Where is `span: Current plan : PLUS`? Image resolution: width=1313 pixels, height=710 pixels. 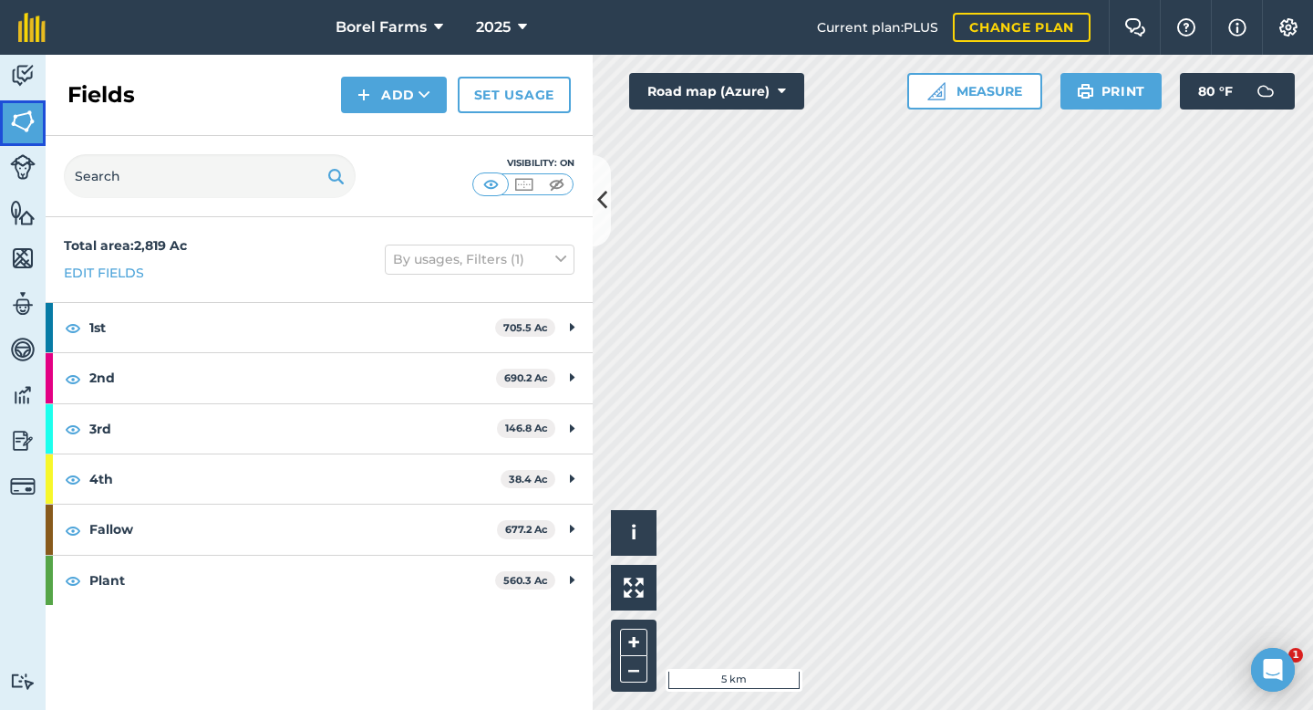
span: Current plan : PLUS is located at coordinates (877, 27).